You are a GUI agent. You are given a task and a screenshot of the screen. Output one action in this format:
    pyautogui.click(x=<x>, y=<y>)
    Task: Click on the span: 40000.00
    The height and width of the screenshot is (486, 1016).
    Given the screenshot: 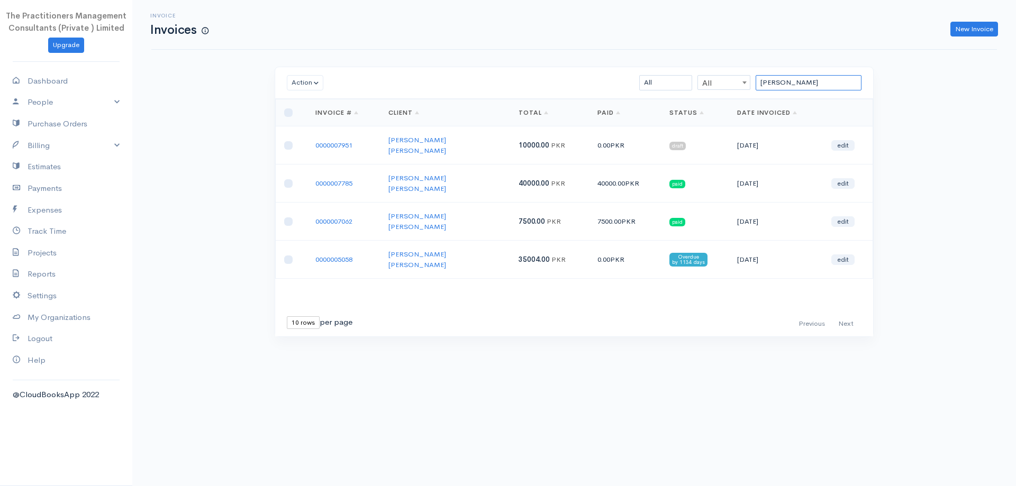 What is the action you would take?
    pyautogui.click(x=534, y=183)
    